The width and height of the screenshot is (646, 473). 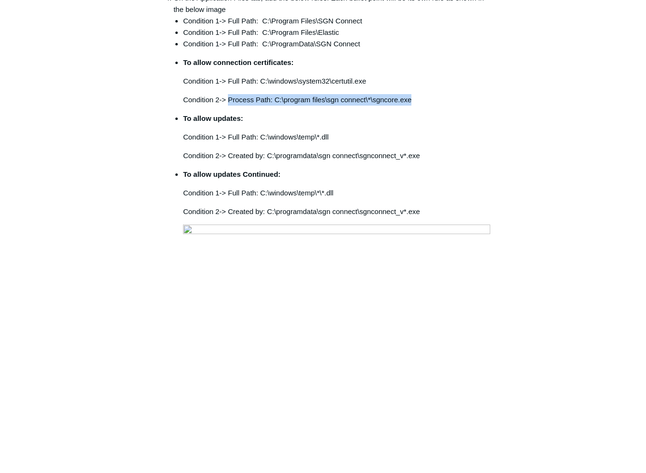 I want to click on strong: To allow updates Continued:, so click(x=232, y=174).